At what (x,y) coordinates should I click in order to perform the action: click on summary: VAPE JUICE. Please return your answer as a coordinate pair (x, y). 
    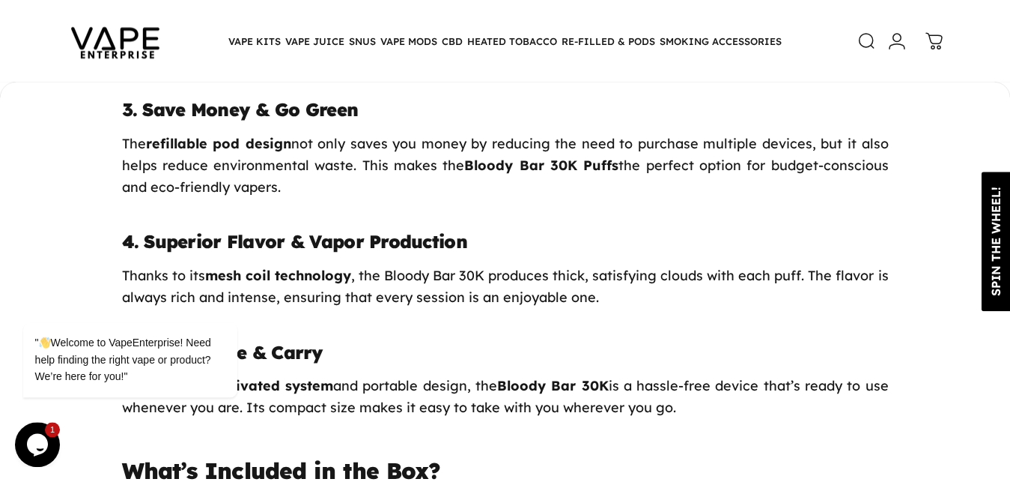
    Looking at the image, I should click on (315, 41).